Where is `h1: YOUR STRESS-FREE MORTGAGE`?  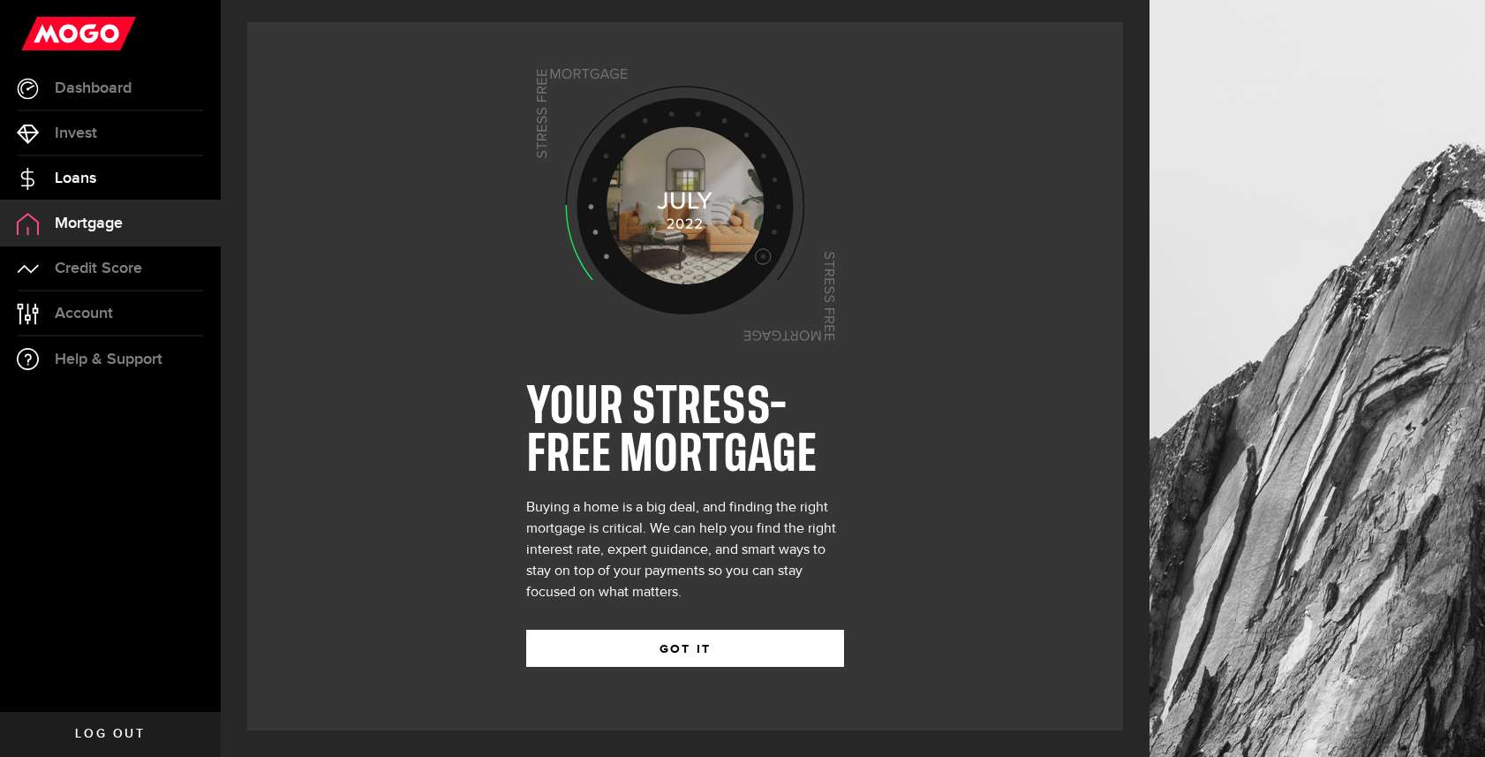 h1: YOUR STRESS-FREE MORTGAGE is located at coordinates (685, 432).